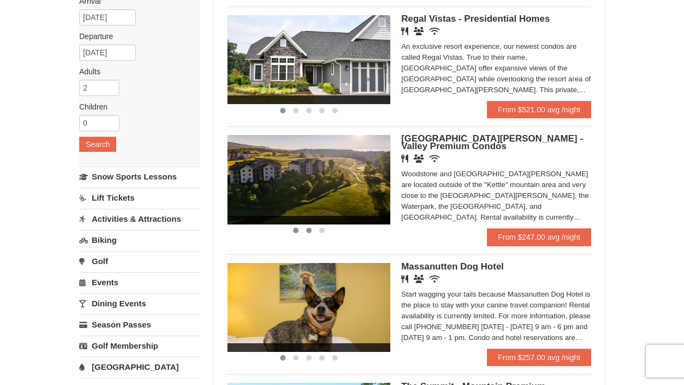 The width and height of the screenshot is (684, 385). What do you see at coordinates (539, 110) in the screenshot?
I see `a: From $521.00 avg /night` at bounding box center [539, 110].